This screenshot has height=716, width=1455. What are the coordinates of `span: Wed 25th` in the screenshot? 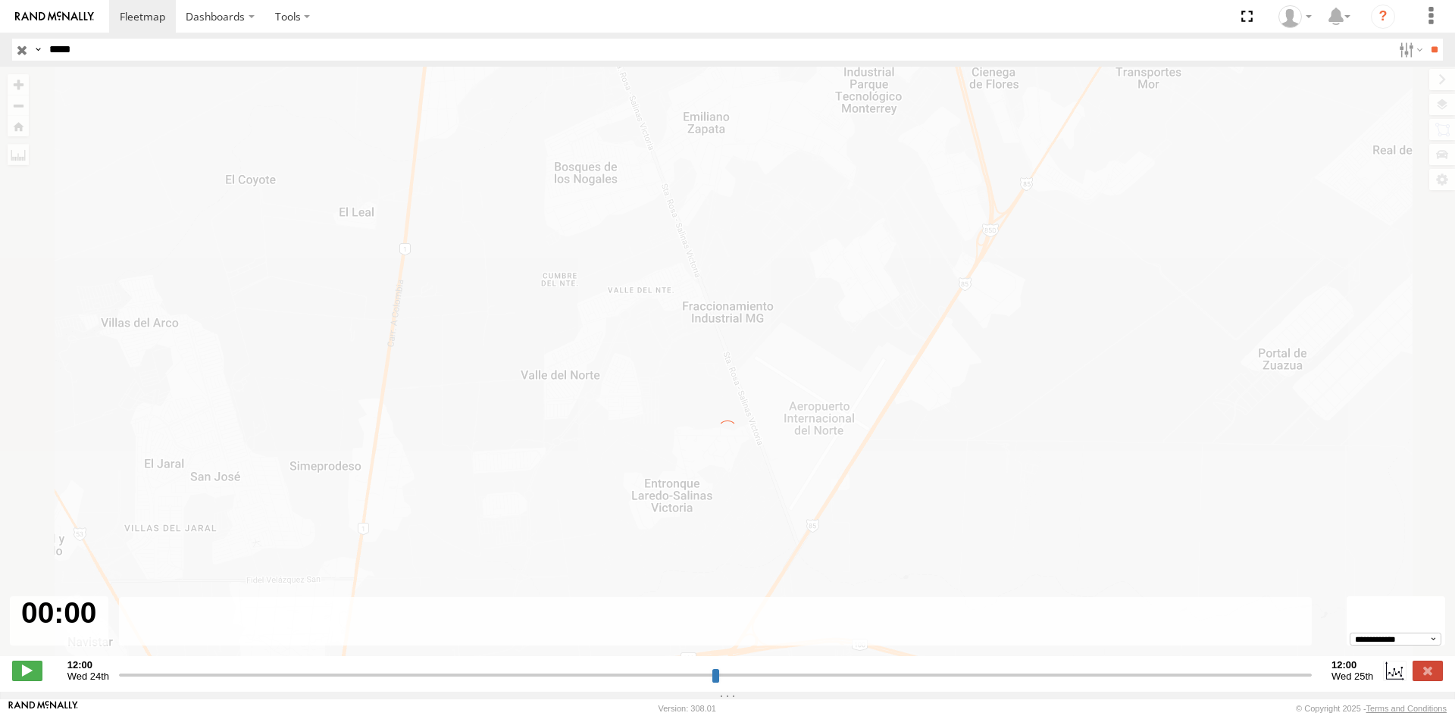 It's located at (1352, 676).